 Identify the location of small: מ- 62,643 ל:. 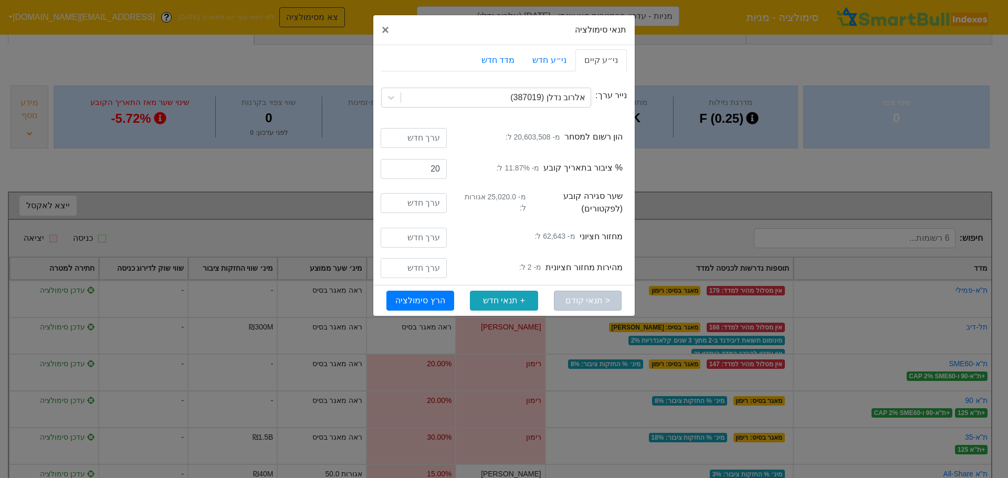
(554, 236).